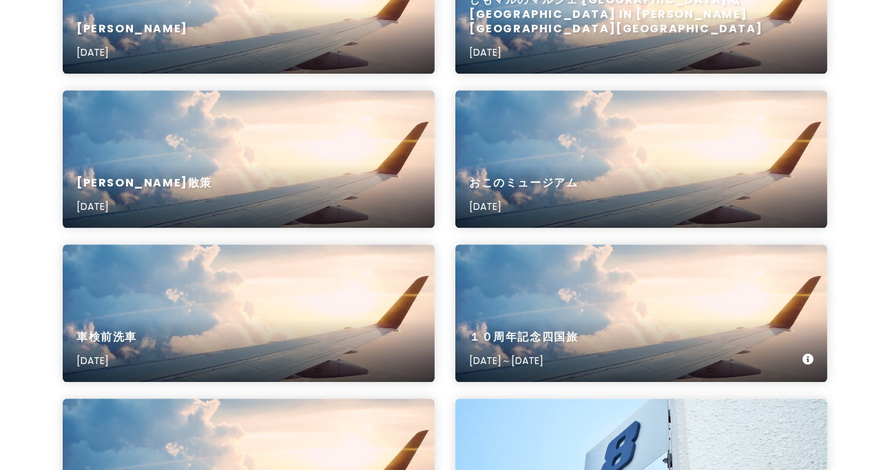 The width and height of the screenshot is (890, 470). Describe the element at coordinates (107, 337) in the screenshot. I see `font: 車検前洗車` at that location.